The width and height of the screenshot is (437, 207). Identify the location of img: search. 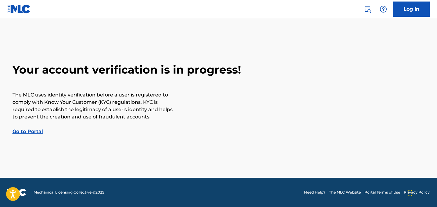
(367, 9).